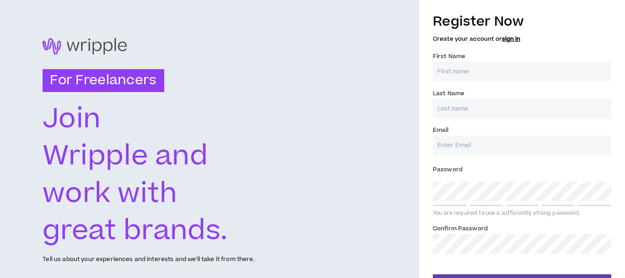 The width and height of the screenshot is (625, 278). Describe the element at coordinates (522, 145) in the screenshot. I see `input: Enter Email` at that location.